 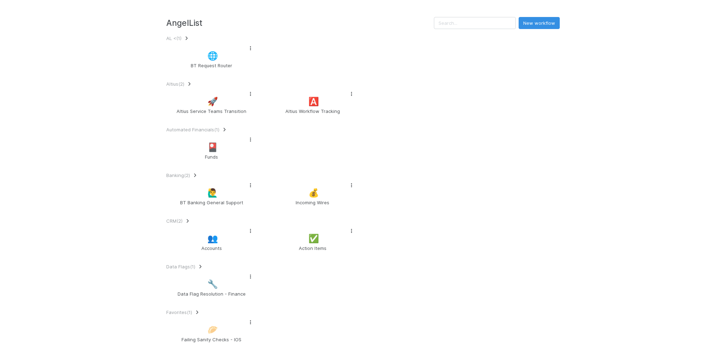 What do you see at coordinates (181, 267) in the screenshot?
I see `span: Data Flags ( 1 )` at bounding box center [181, 267].